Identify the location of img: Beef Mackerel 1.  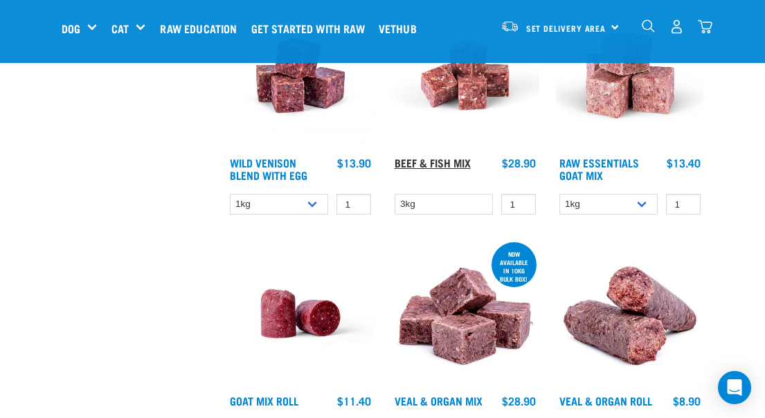
(465, 75).